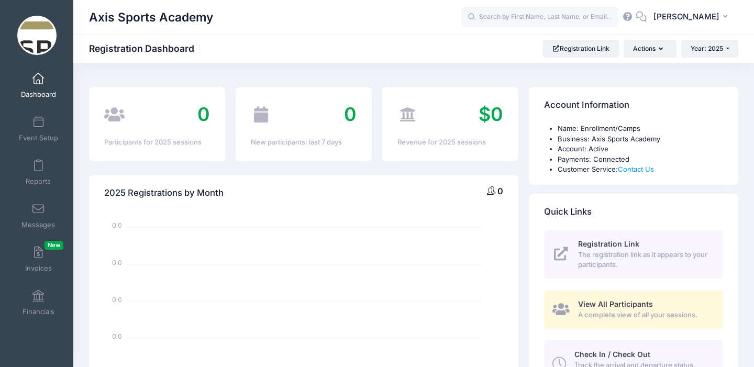 This screenshot has width=754, height=367. Describe the element at coordinates (586, 105) in the screenshot. I see `h4: Account Information` at that location.